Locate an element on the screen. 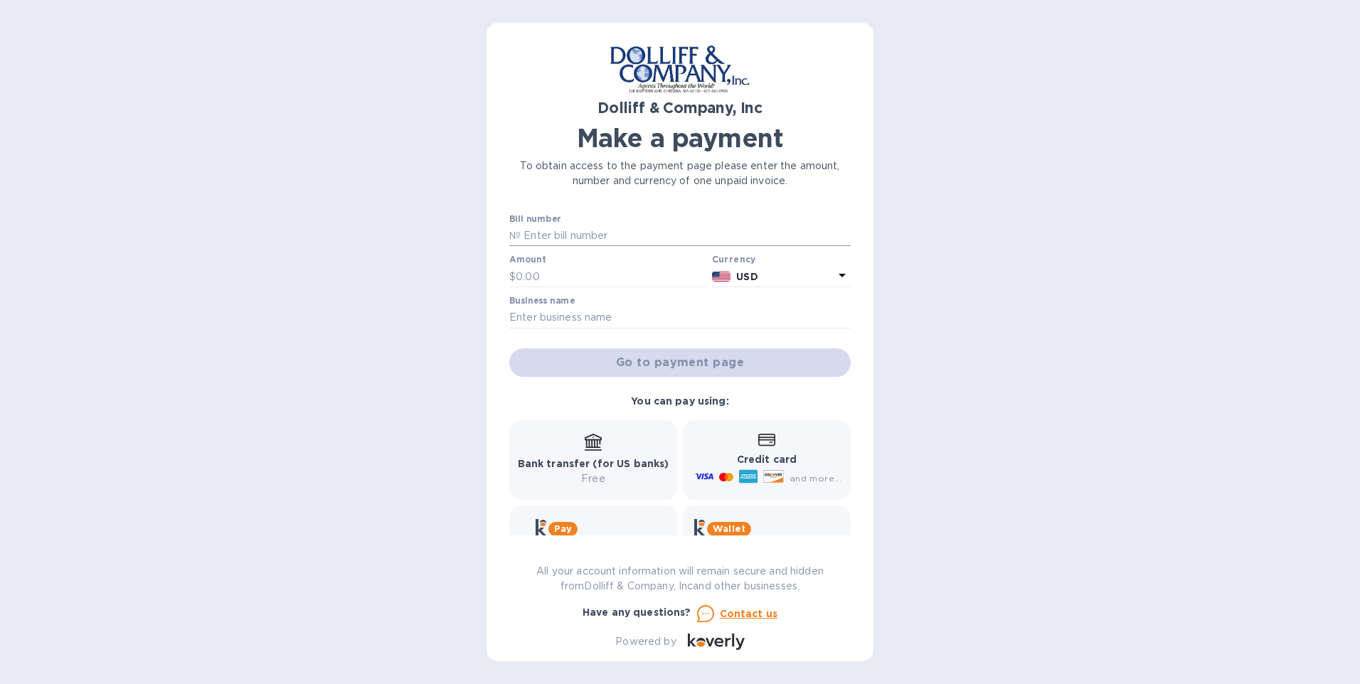  label: Bill number is located at coordinates (535, 219).